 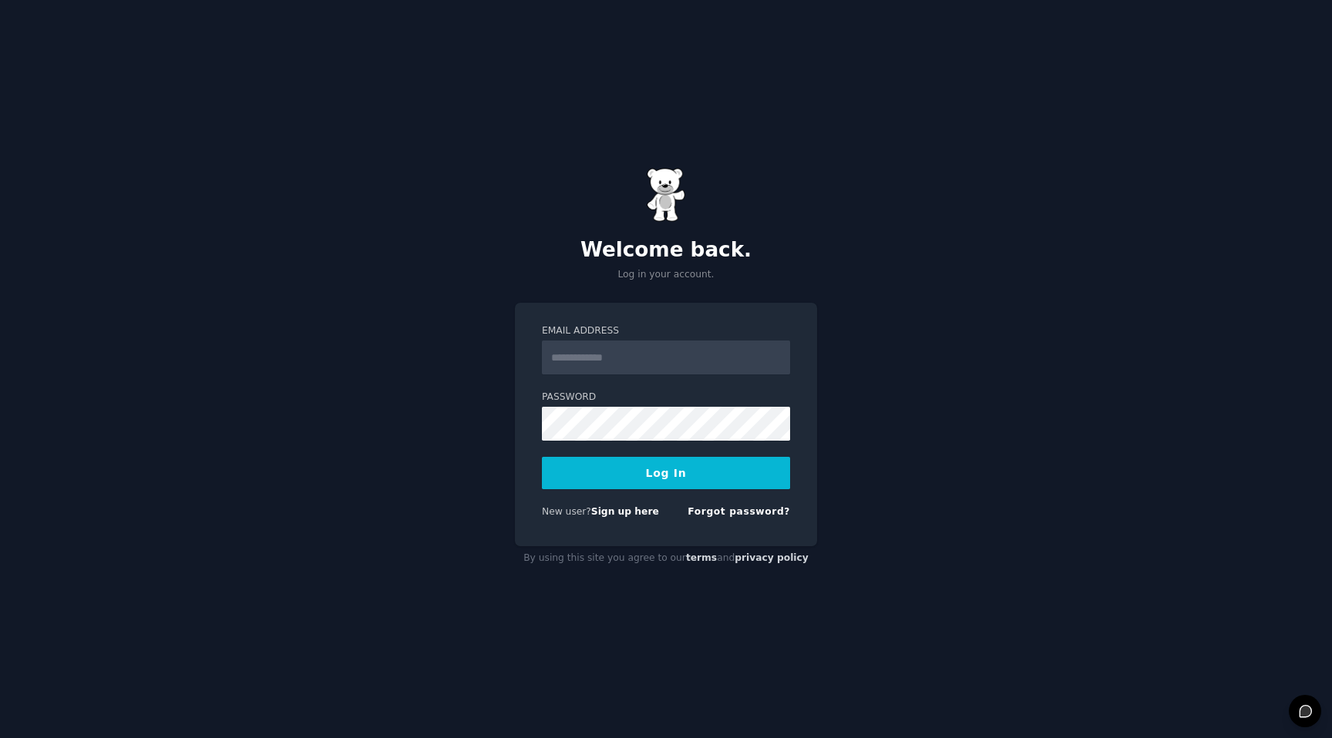 What do you see at coordinates (771, 558) in the screenshot?
I see `a: privacy policy` at bounding box center [771, 558].